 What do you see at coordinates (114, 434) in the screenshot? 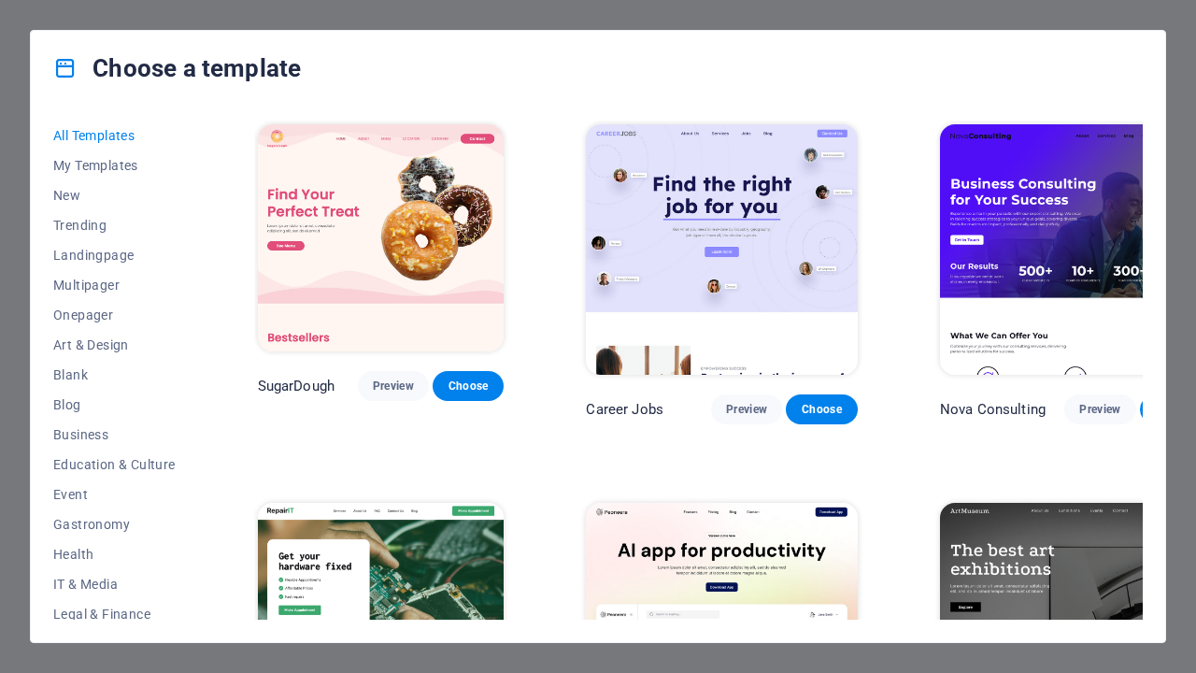
I see `button: Business` at bounding box center [114, 434].